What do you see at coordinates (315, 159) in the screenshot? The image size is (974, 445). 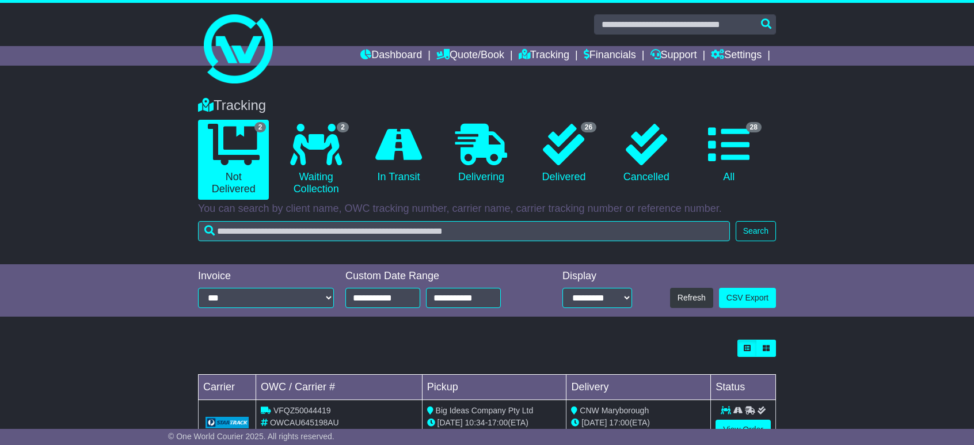 I see `a: 2 Waiting Collection` at bounding box center [315, 159].